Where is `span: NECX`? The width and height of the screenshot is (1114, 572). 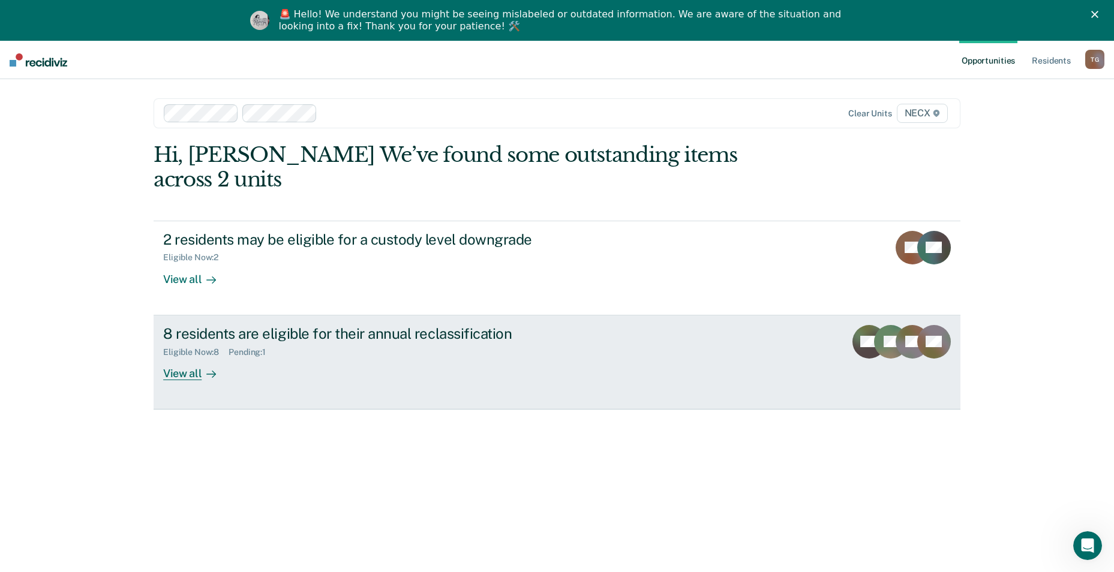
span: NECX is located at coordinates (922, 113).